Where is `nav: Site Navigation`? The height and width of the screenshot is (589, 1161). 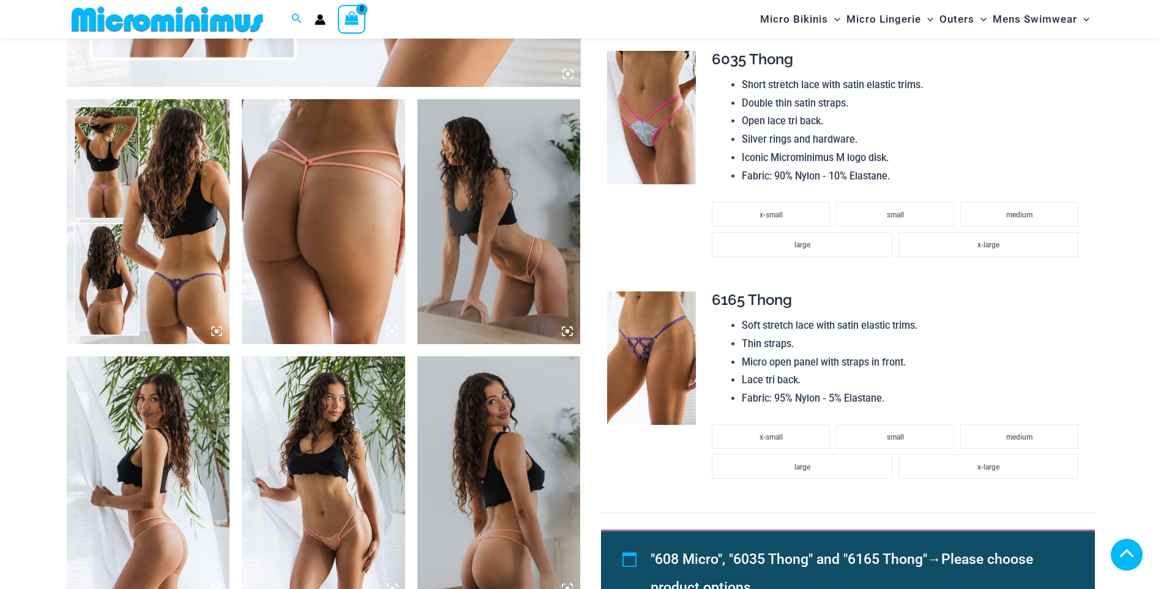
nav: Site Navigation is located at coordinates (925, 19).